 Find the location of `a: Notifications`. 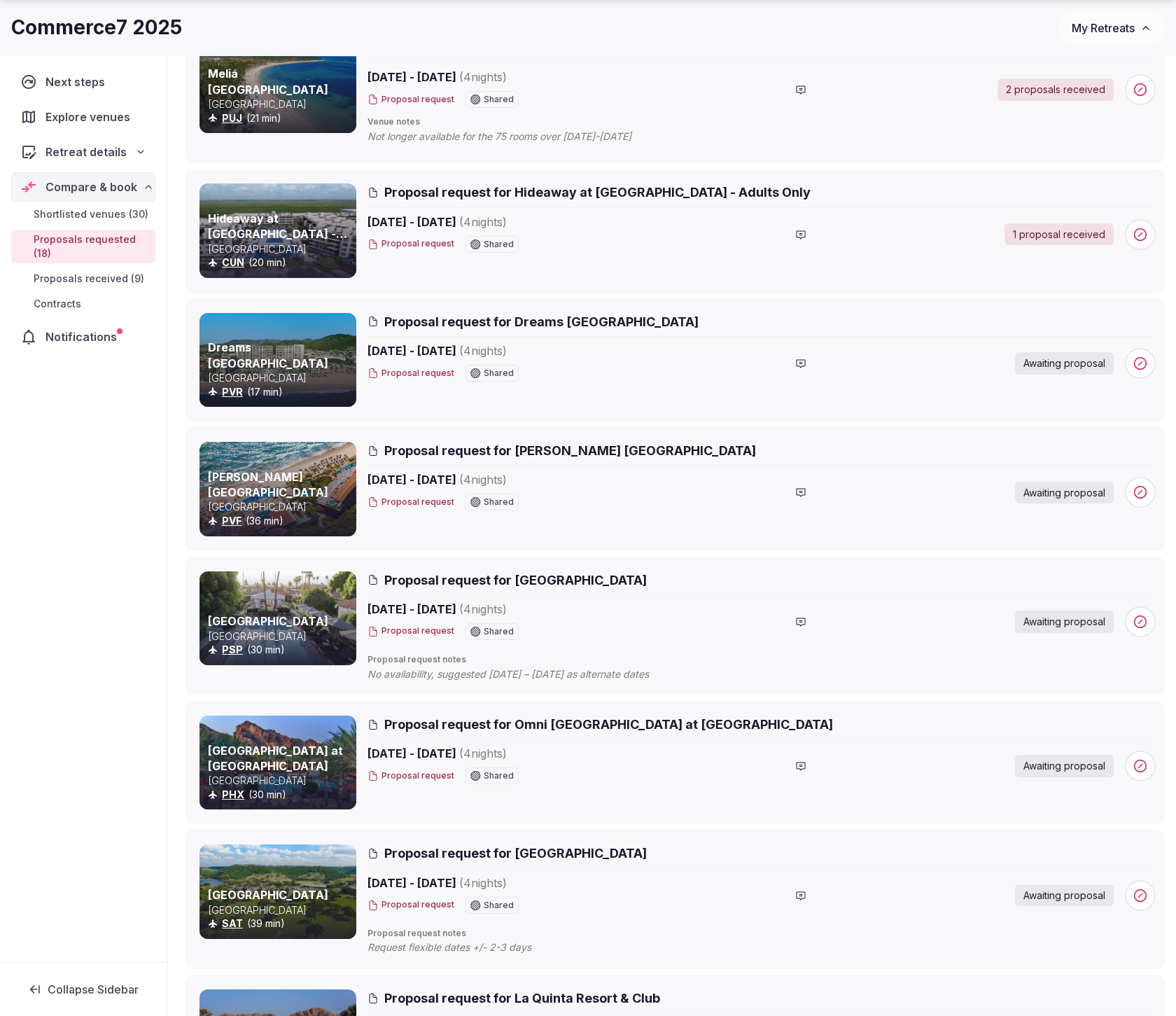

a: Notifications is located at coordinates (83, 337).